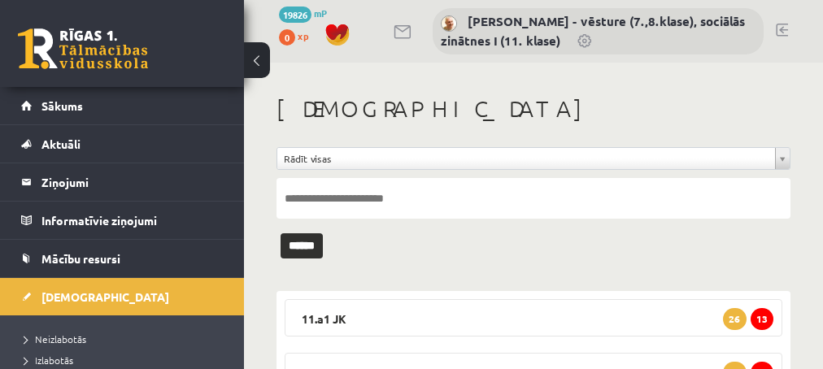  Describe the element at coordinates (298, 36) in the screenshot. I see `a: 0 xp` at that location.